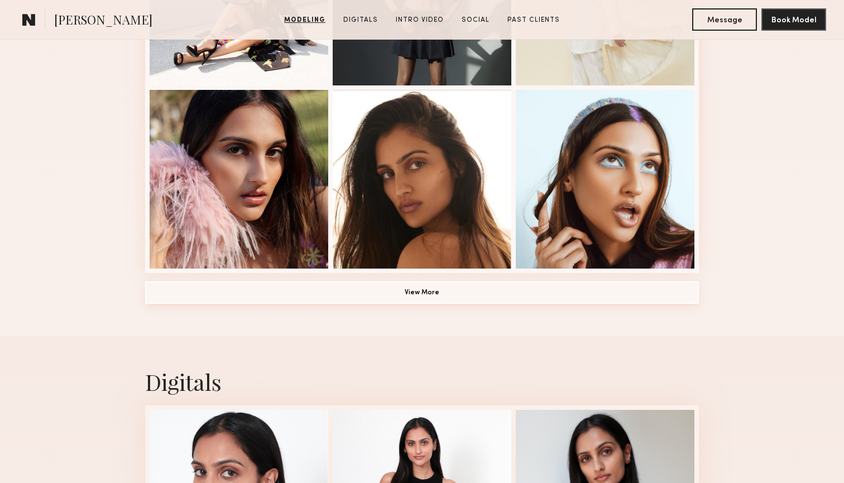 The height and width of the screenshot is (483, 844). What do you see at coordinates (422, 292) in the screenshot?
I see `button: View More` at bounding box center [422, 292].